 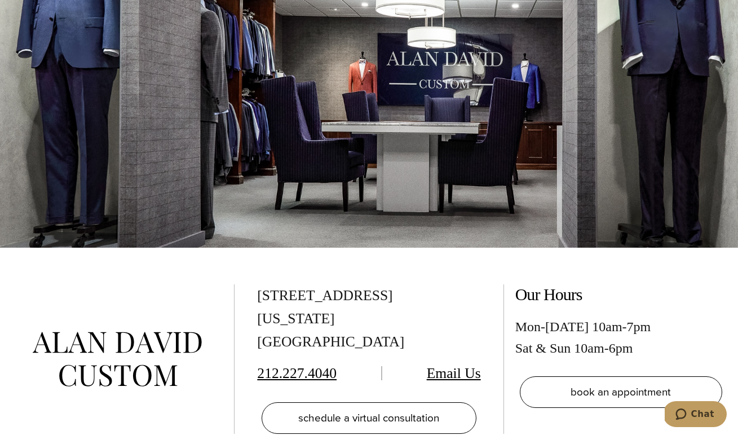 What do you see at coordinates (621, 294) in the screenshot?
I see `h2: Our Hours` at bounding box center [621, 294].